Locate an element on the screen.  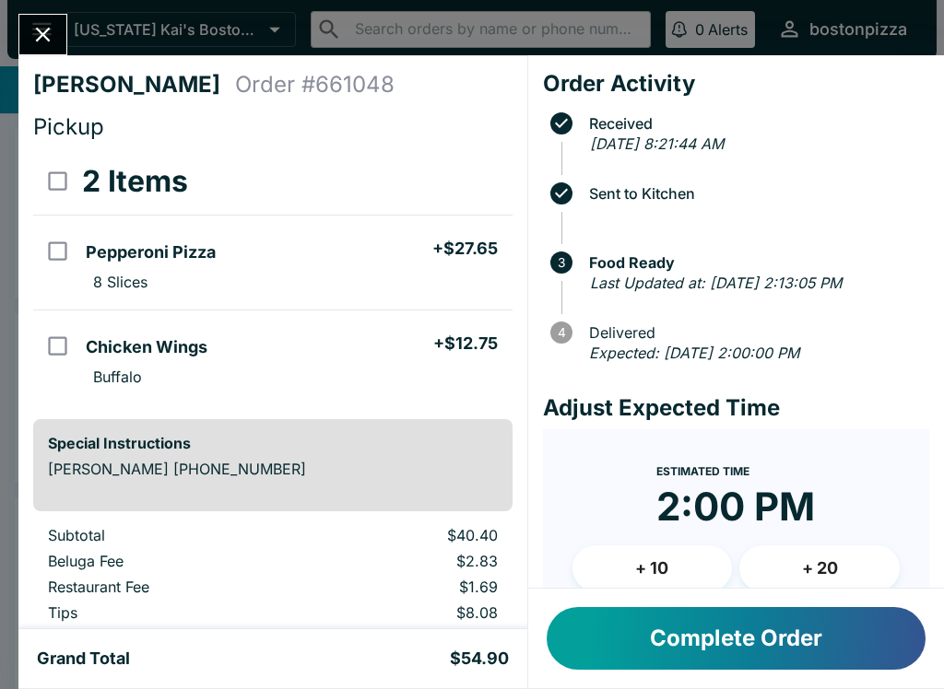
button: + 10 is located at coordinates (652, 569).